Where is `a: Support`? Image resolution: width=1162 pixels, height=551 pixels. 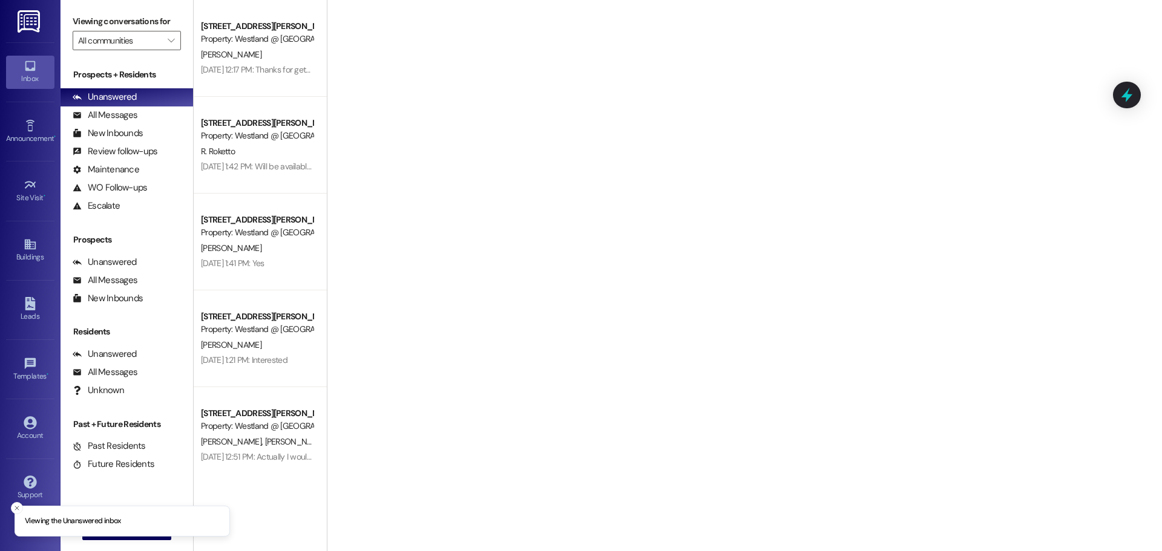
a: Support is located at coordinates (30, 488).